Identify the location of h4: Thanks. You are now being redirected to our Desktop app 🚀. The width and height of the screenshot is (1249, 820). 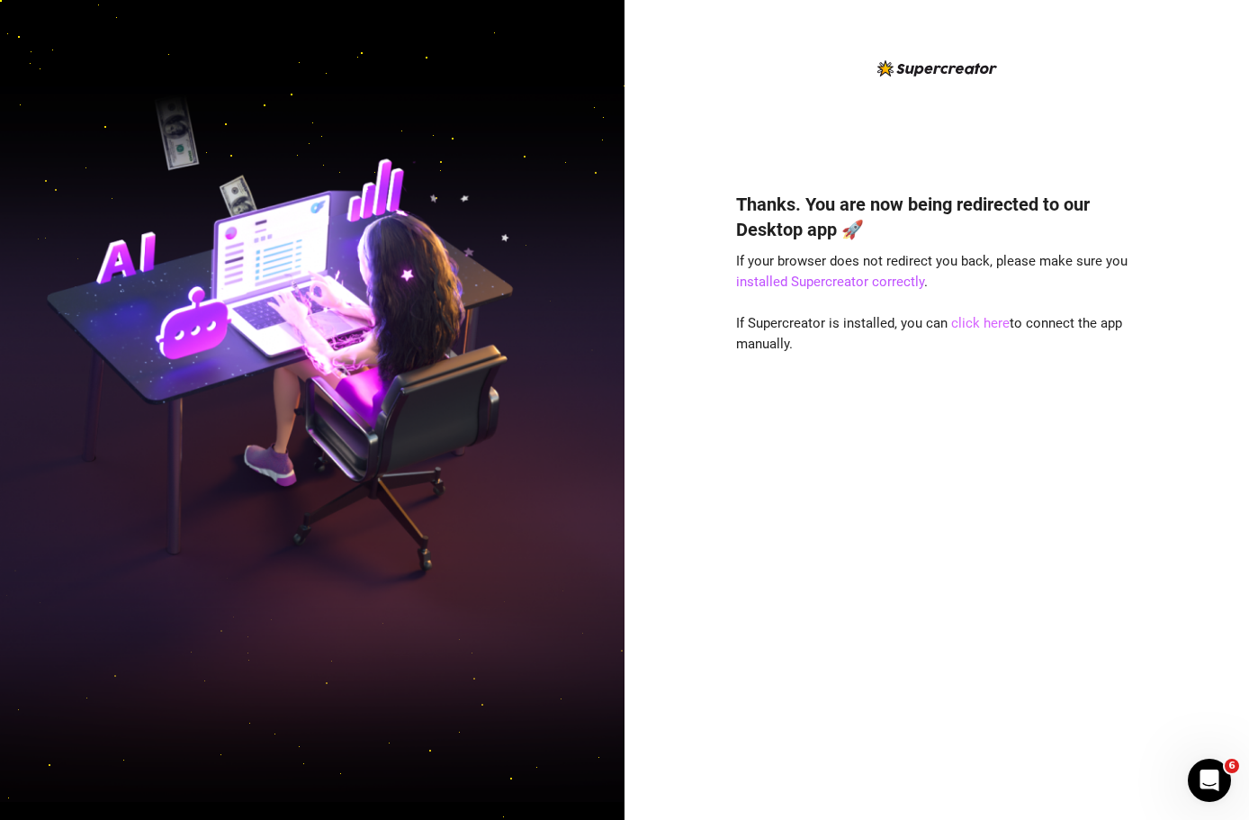
(937, 217).